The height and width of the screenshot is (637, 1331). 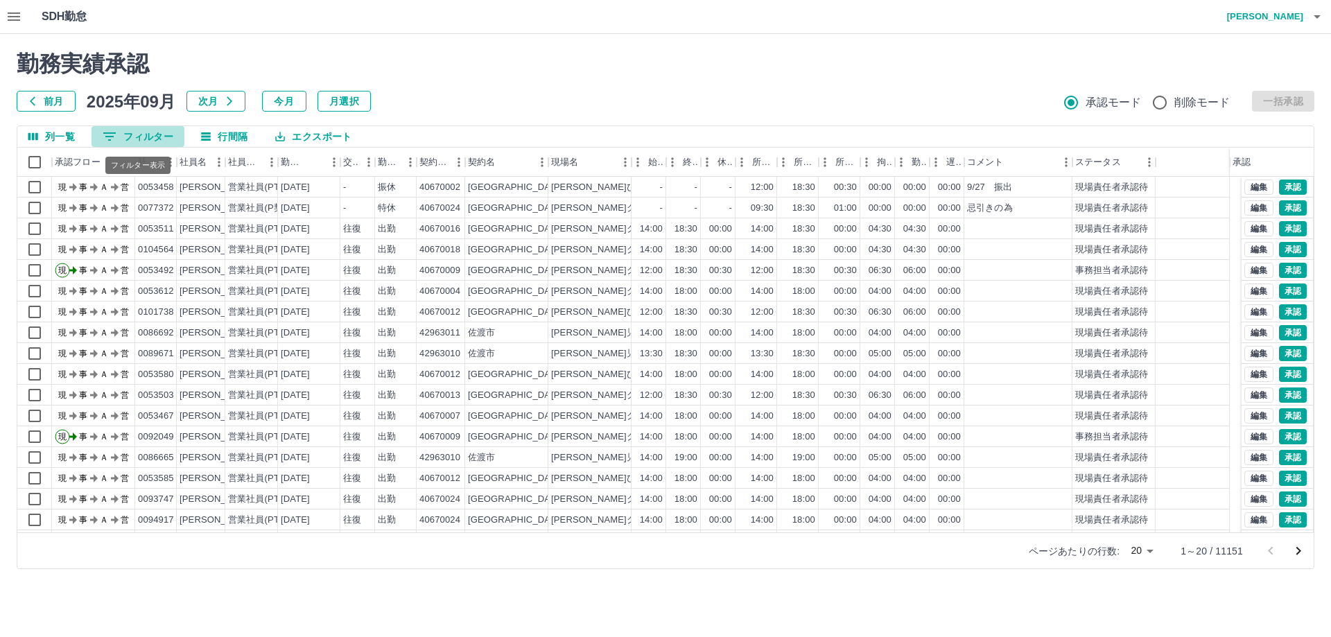 What do you see at coordinates (51, 137) in the screenshot?
I see `button: 列選択` at bounding box center [51, 137].